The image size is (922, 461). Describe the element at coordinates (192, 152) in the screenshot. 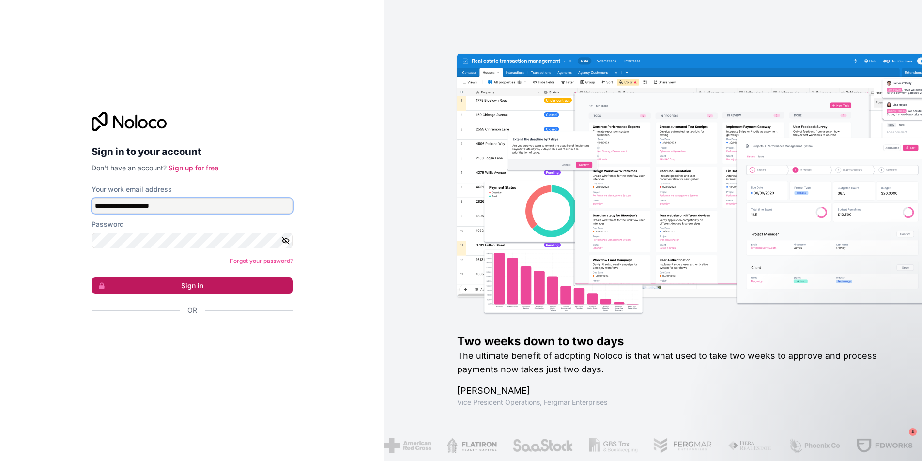

I see `h2: Sign in to your account` at that location.